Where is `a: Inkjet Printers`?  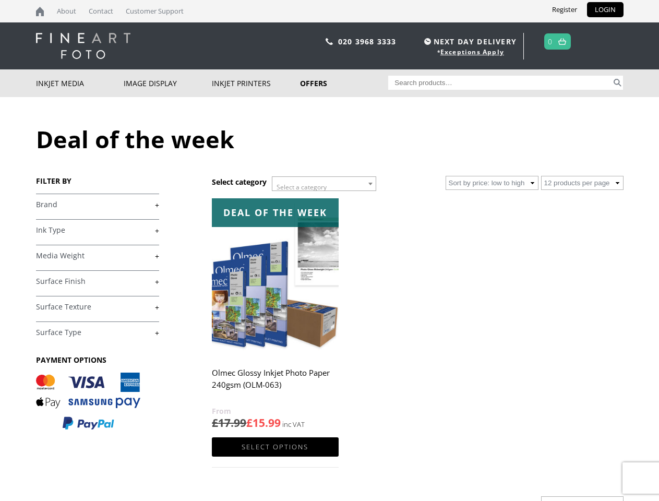 a: Inkjet Printers is located at coordinates (256, 83).